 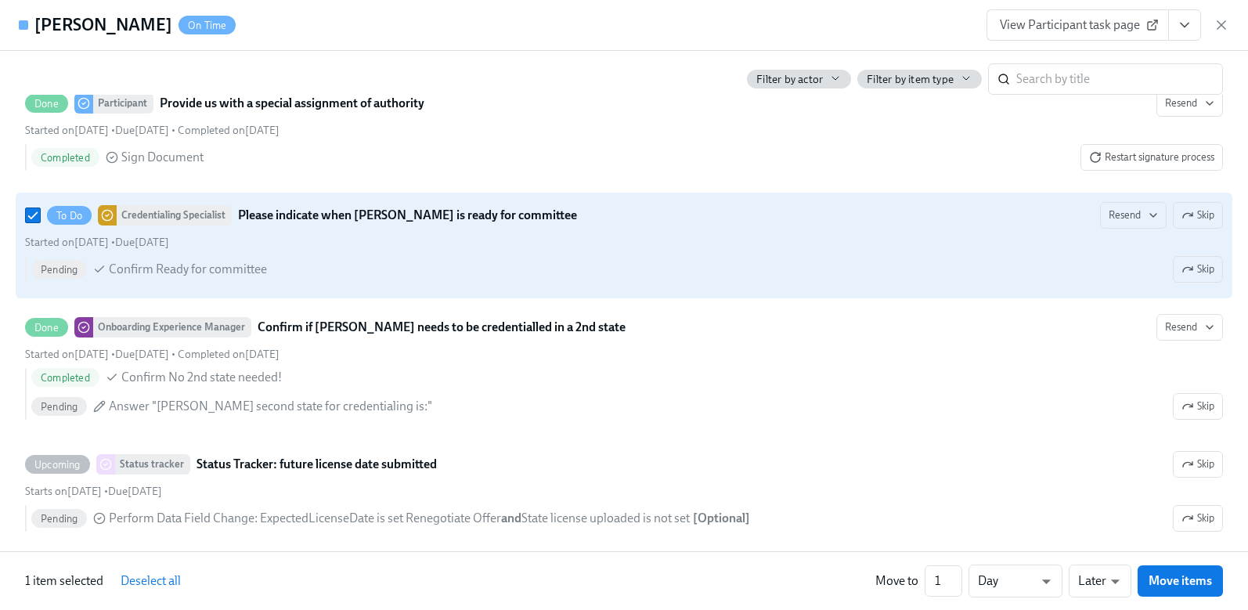 I want to click on span: Sign Document, so click(x=162, y=157).